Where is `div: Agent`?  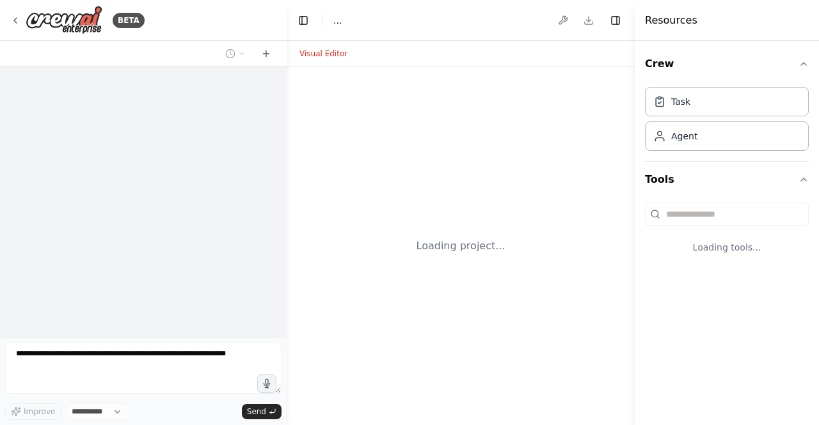 div: Agent is located at coordinates (684, 136).